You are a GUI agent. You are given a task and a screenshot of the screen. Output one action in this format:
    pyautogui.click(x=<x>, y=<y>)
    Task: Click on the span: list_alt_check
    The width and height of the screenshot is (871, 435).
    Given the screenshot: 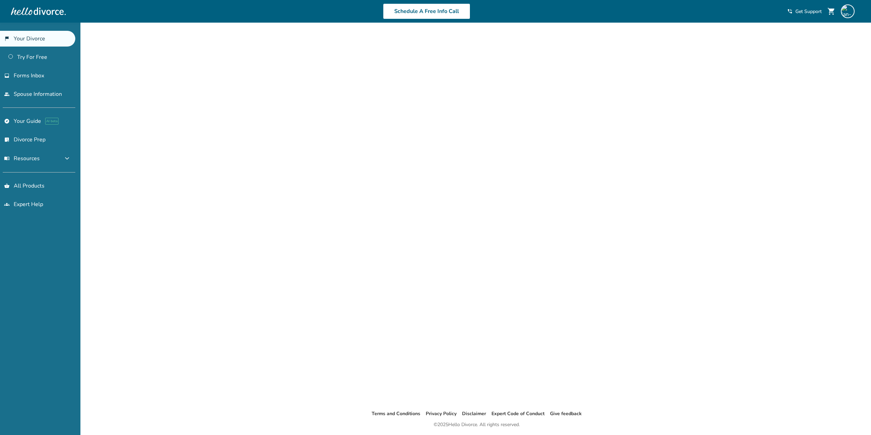 What is the action you would take?
    pyautogui.click(x=7, y=140)
    